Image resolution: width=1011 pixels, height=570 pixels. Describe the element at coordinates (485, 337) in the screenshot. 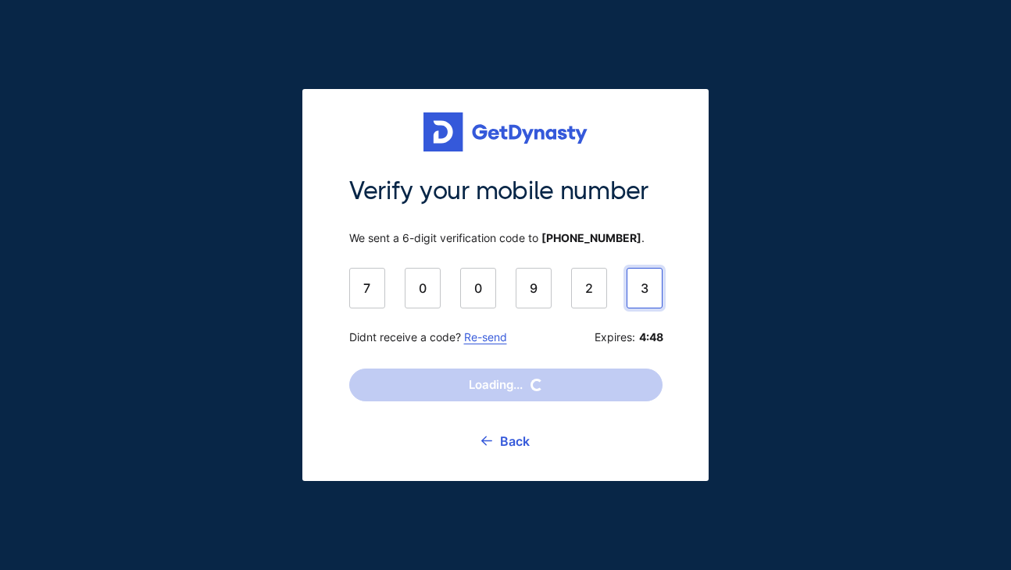

I see `a: Re-send` at that location.